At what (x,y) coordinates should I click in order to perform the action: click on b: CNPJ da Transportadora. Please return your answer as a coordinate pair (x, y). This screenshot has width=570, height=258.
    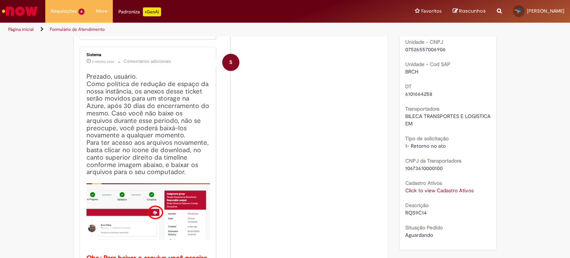
    Looking at the image, I should click on (433, 161).